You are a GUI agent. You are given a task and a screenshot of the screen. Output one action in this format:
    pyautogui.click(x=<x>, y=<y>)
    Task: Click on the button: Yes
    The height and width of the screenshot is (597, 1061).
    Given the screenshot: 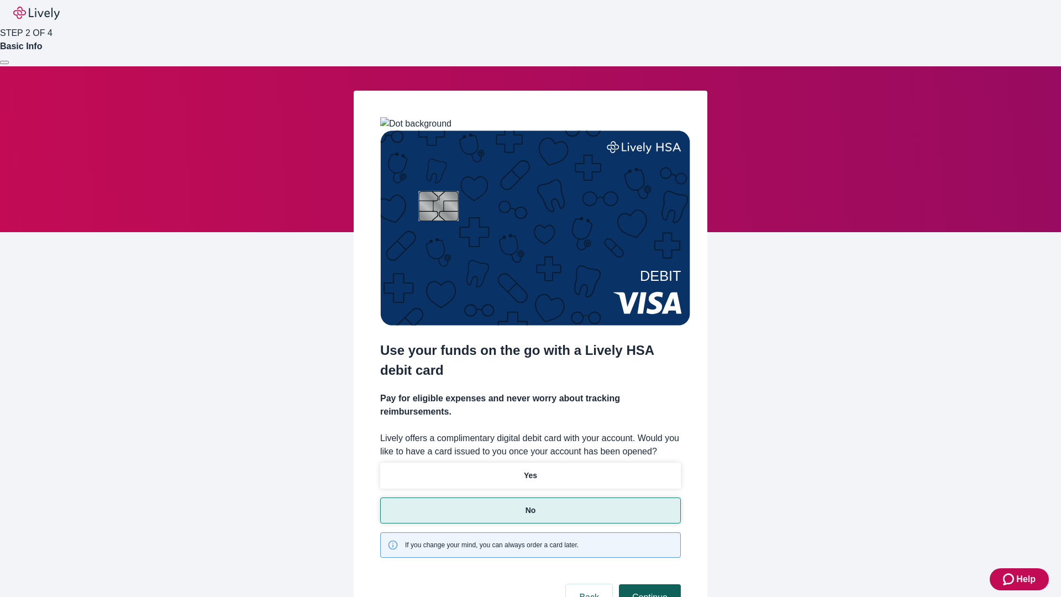 What is the action you would take?
    pyautogui.click(x=531, y=475)
    